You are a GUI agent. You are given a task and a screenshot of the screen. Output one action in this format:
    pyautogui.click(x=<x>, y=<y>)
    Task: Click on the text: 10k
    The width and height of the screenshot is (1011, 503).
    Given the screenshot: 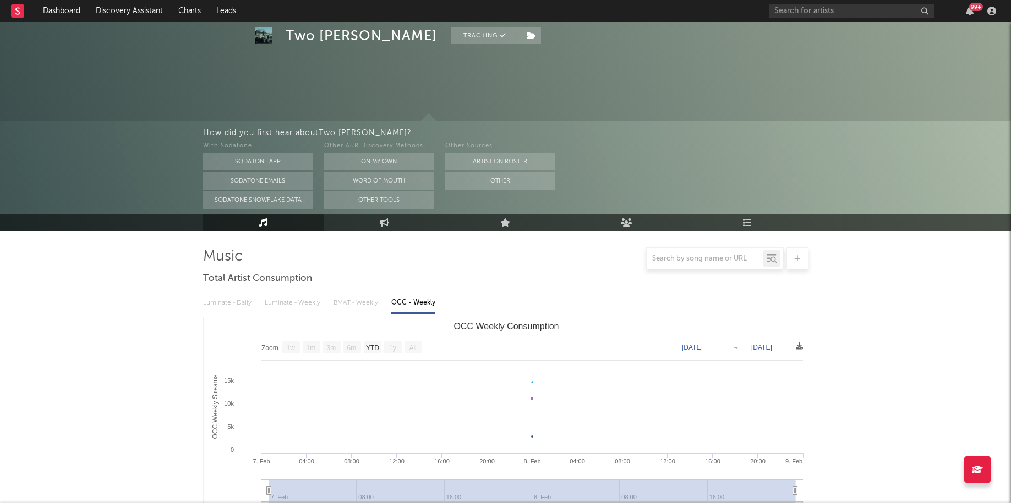 What is the action you would take?
    pyautogui.click(x=229, y=404)
    